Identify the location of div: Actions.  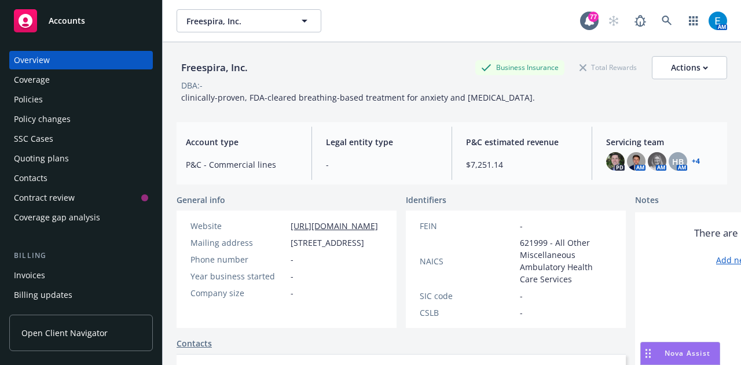
(690, 68).